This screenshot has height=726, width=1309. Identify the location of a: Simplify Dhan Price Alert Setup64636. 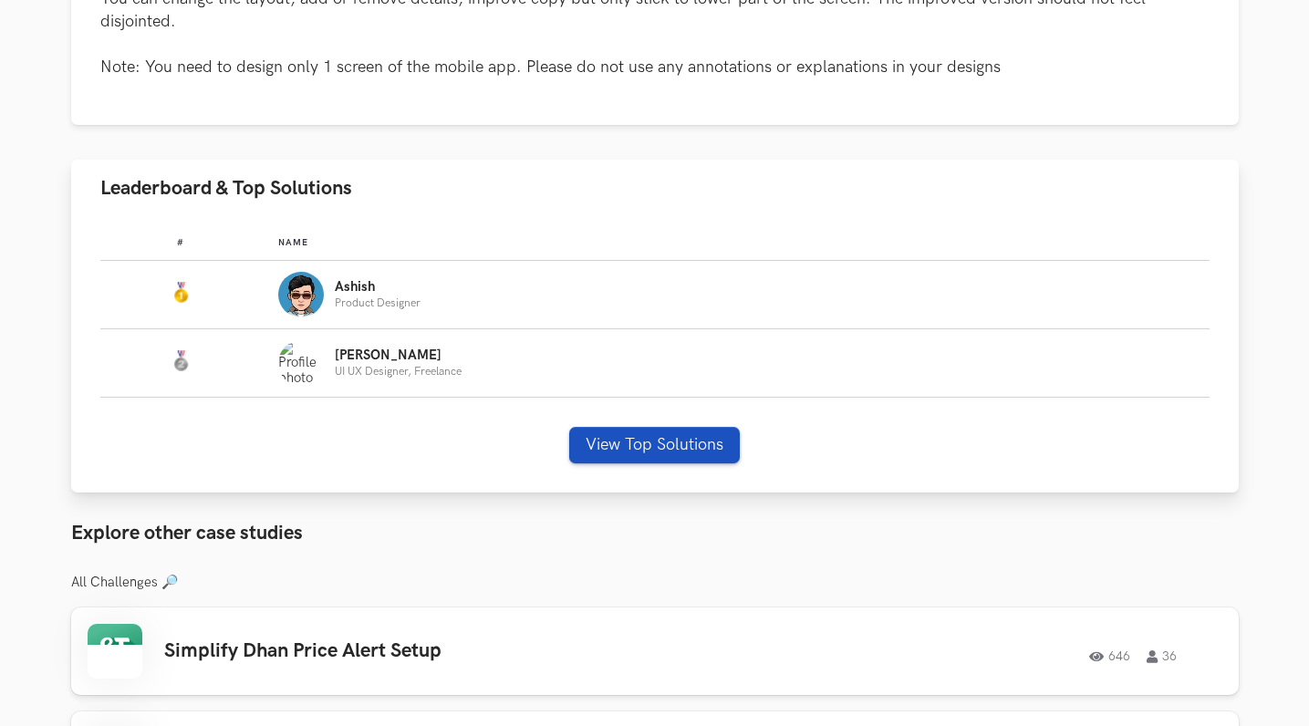
(655, 651).